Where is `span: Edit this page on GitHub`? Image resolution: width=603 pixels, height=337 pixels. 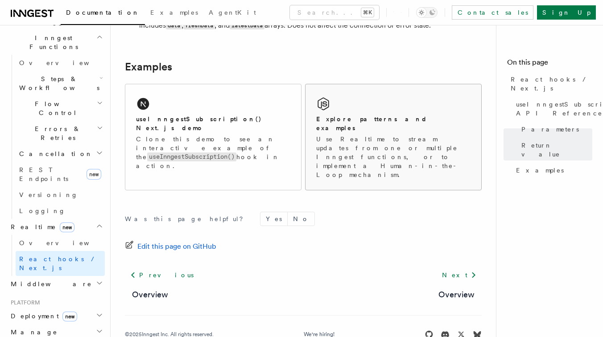
span: Edit this page on GitHub is located at coordinates (177, 247).